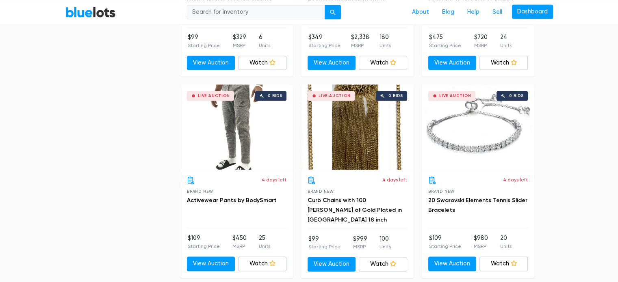 Image resolution: width=618 pixels, height=282 pixels. I want to click on a: Dashboard, so click(532, 12).